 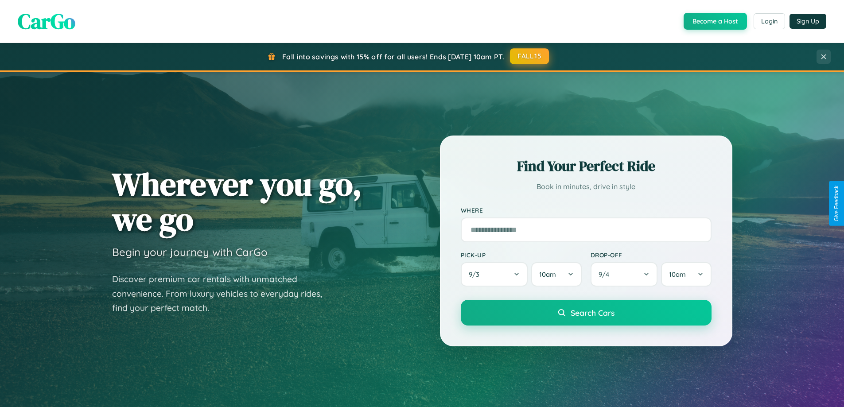 I want to click on h2: Find Your Perfect Ride, so click(x=586, y=166).